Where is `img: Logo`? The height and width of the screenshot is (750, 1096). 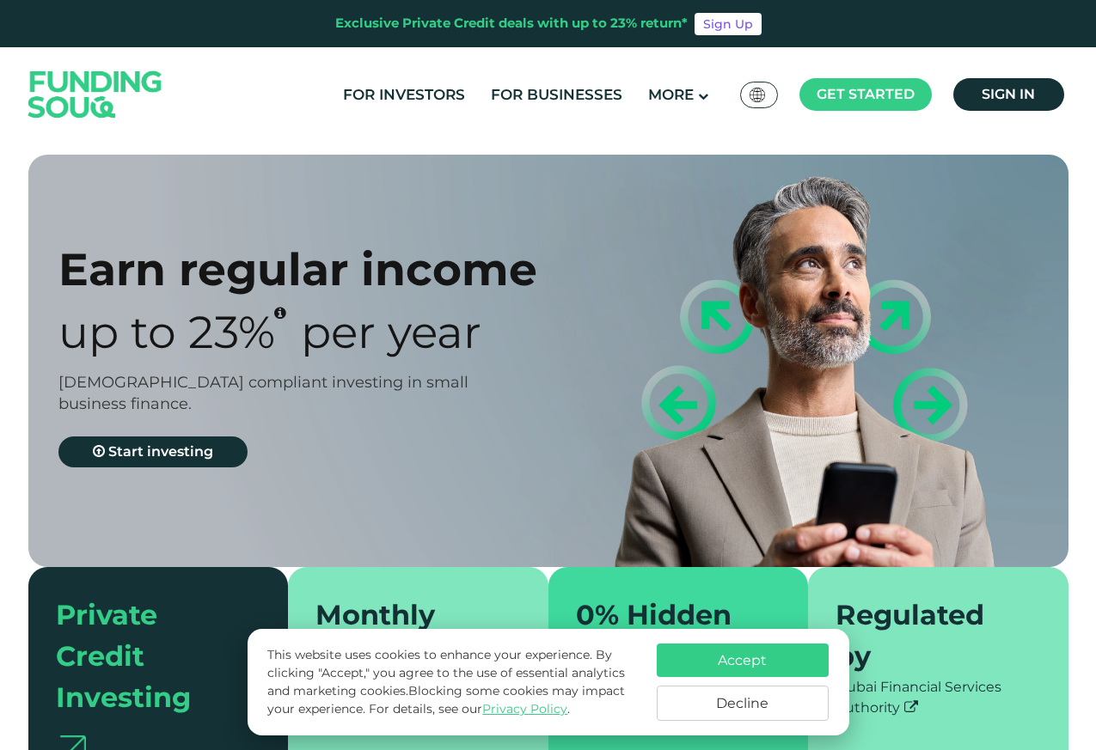
img: Logo is located at coordinates (95, 94).